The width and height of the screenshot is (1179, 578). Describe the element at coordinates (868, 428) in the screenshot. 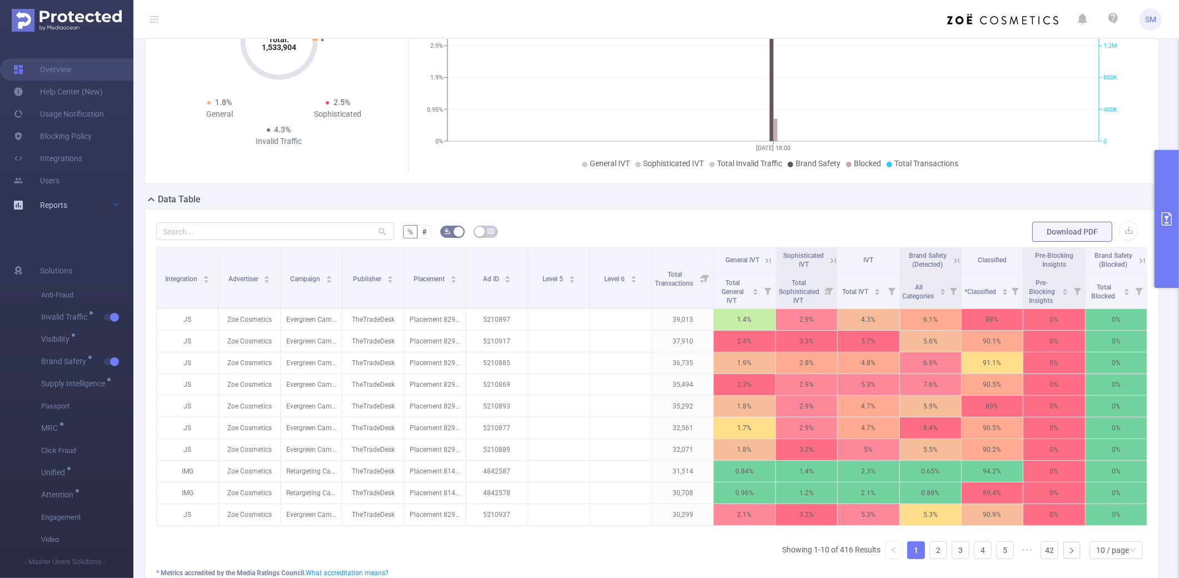

I see `p: 4.7%` at that location.